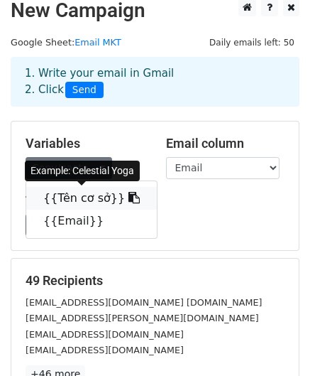  I want to click on div: 1. Write your email in Gmail 2. Click, so click(155, 82).